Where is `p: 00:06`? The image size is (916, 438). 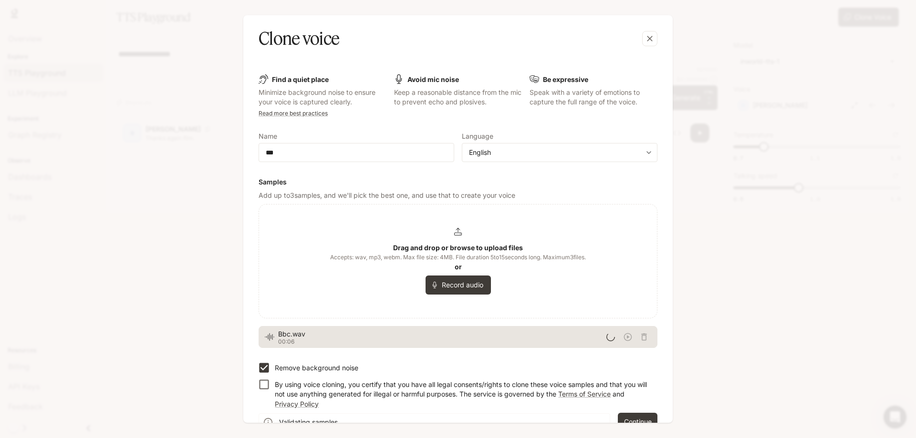
p: 00:06 is located at coordinates (442, 342).